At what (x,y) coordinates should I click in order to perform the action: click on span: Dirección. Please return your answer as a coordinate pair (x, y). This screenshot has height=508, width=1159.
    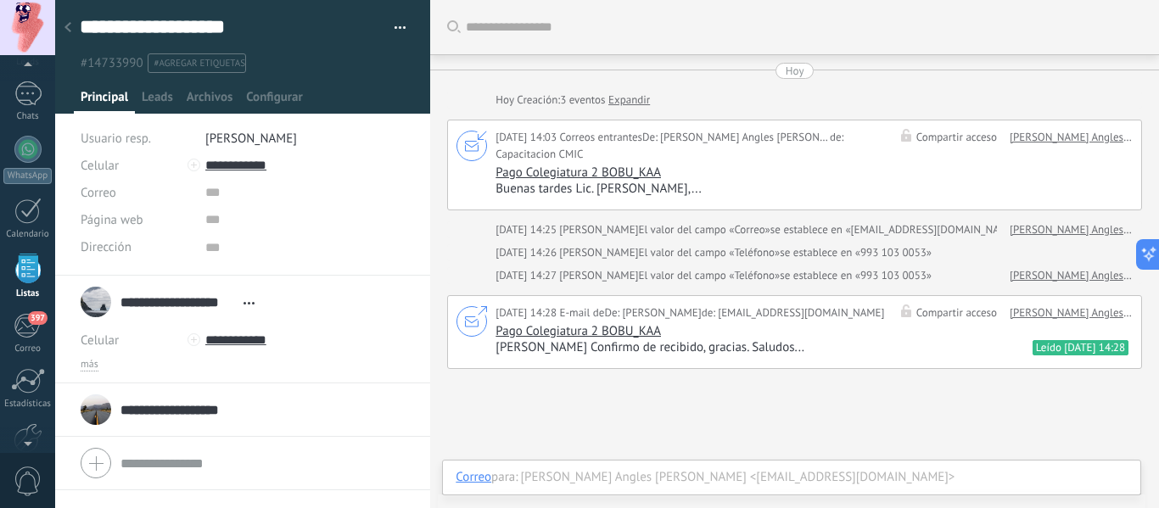
    Looking at the image, I should click on (106, 247).